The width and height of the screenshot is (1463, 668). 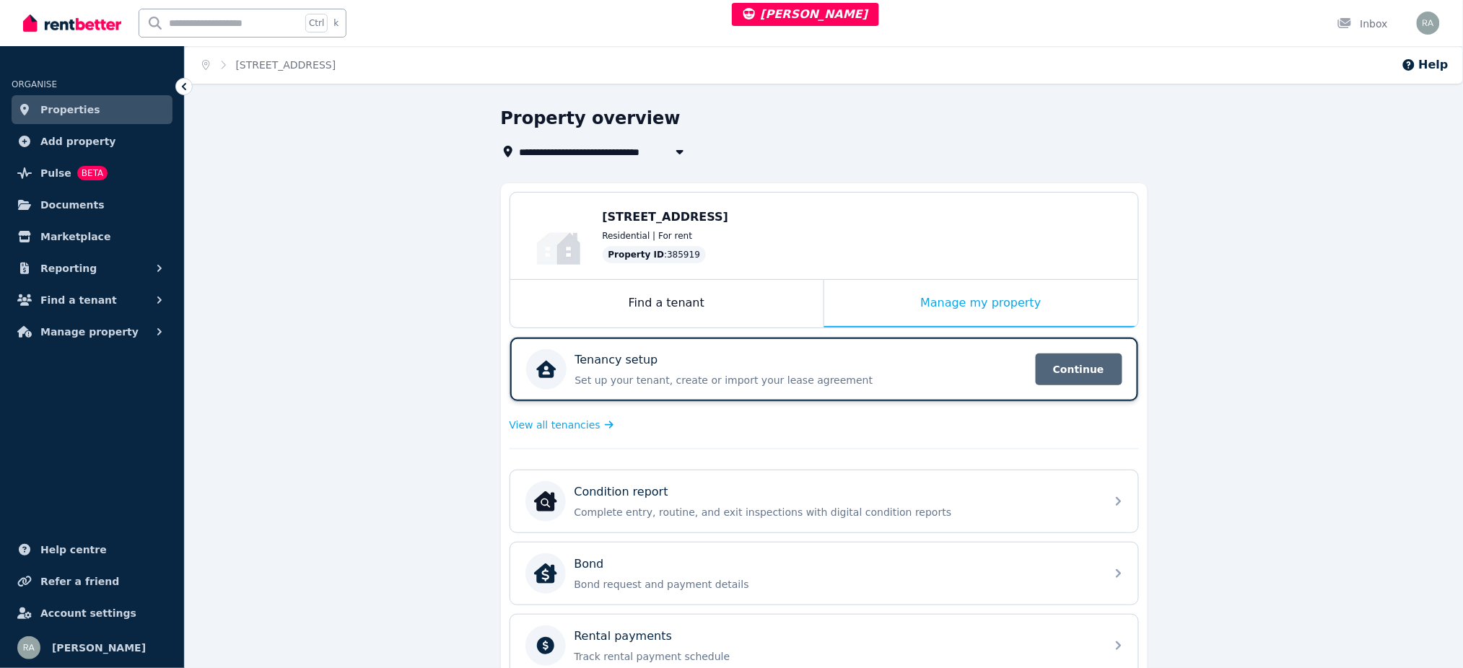 I want to click on span: Account settings, so click(x=88, y=614).